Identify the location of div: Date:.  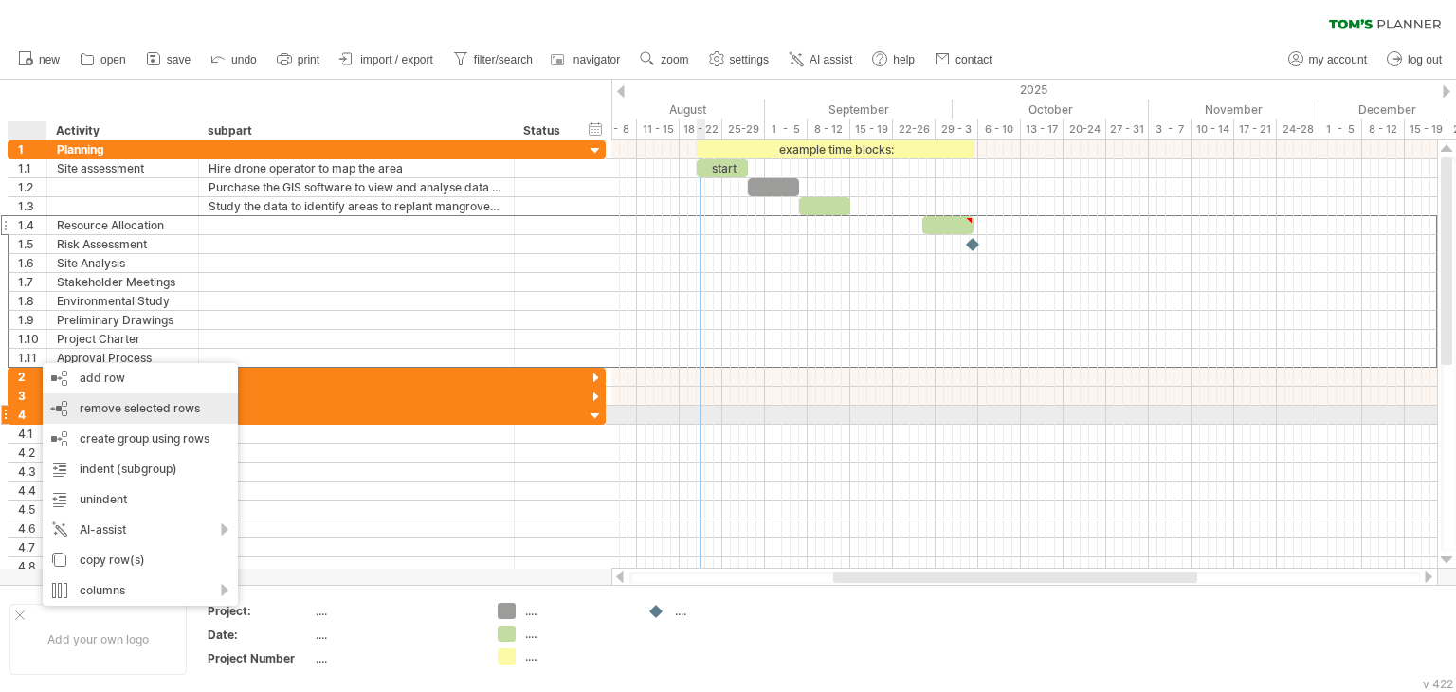
(260, 634).